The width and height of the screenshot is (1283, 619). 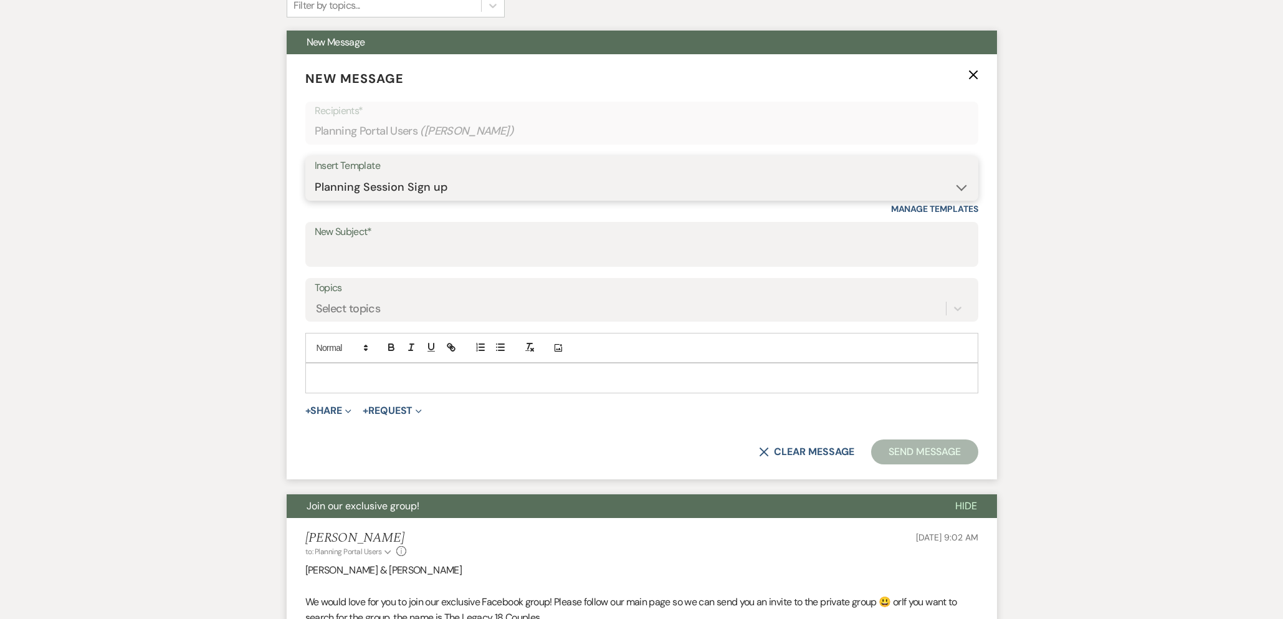 I want to click on button: Share, so click(x=328, y=411).